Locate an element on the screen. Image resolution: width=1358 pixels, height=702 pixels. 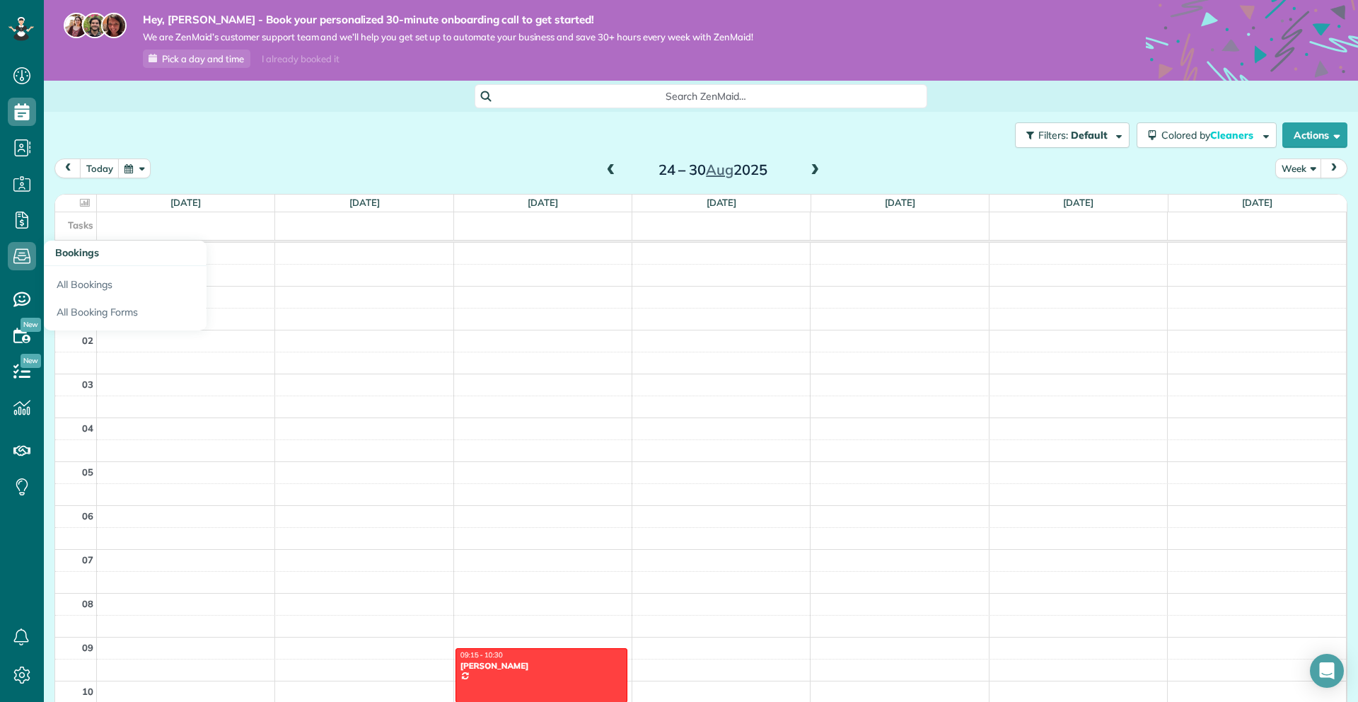
a: All Bookings is located at coordinates (125, 282).